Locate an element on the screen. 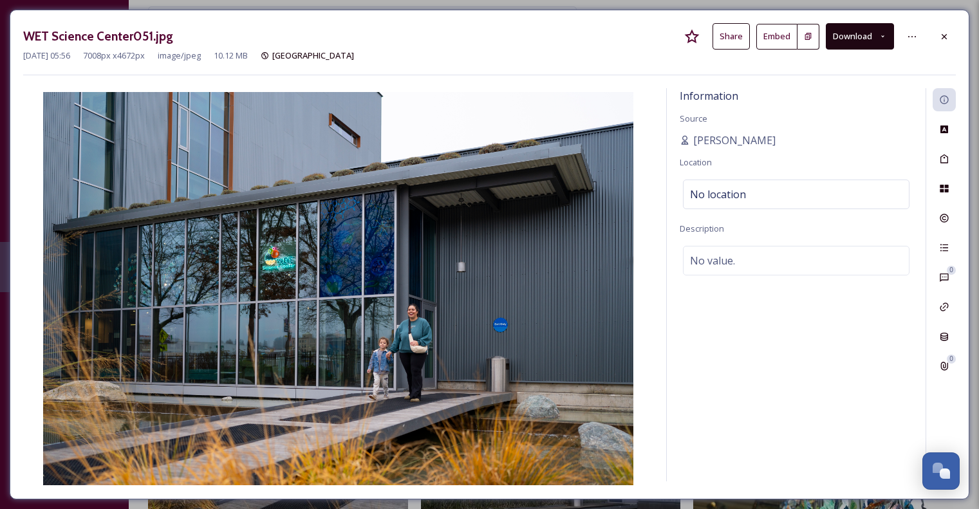  button: Share is located at coordinates (731, 36).